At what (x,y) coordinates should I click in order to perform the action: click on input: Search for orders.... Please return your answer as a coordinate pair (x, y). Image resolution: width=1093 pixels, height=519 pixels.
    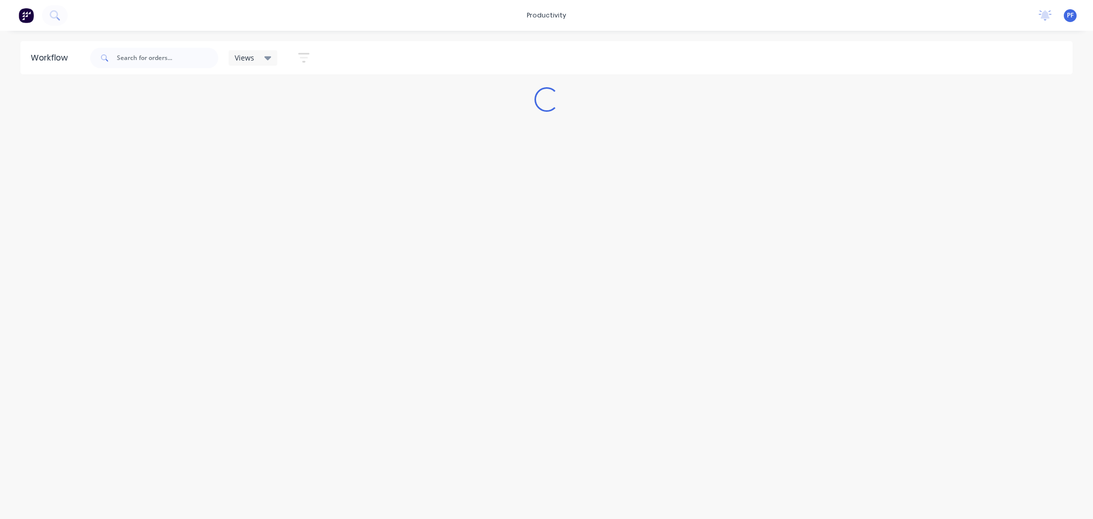
    Looking at the image, I should click on (168, 58).